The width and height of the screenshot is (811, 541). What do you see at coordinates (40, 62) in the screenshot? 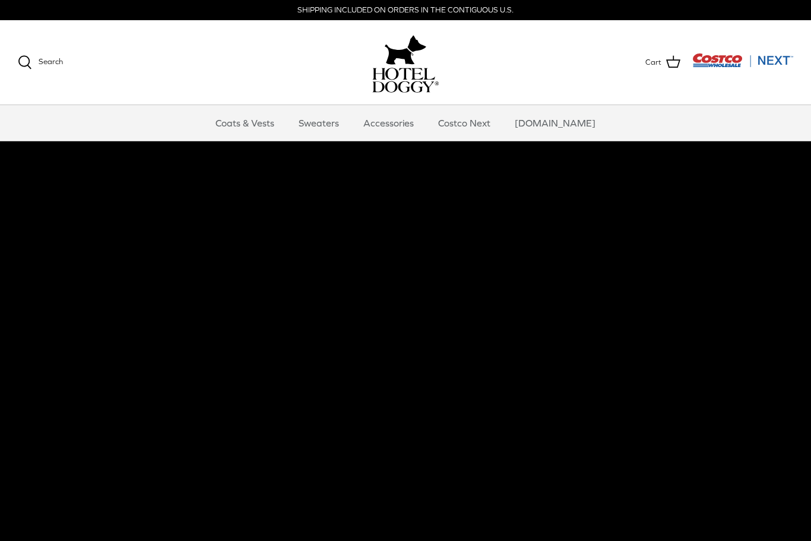
I see `a: Search` at bounding box center [40, 62].